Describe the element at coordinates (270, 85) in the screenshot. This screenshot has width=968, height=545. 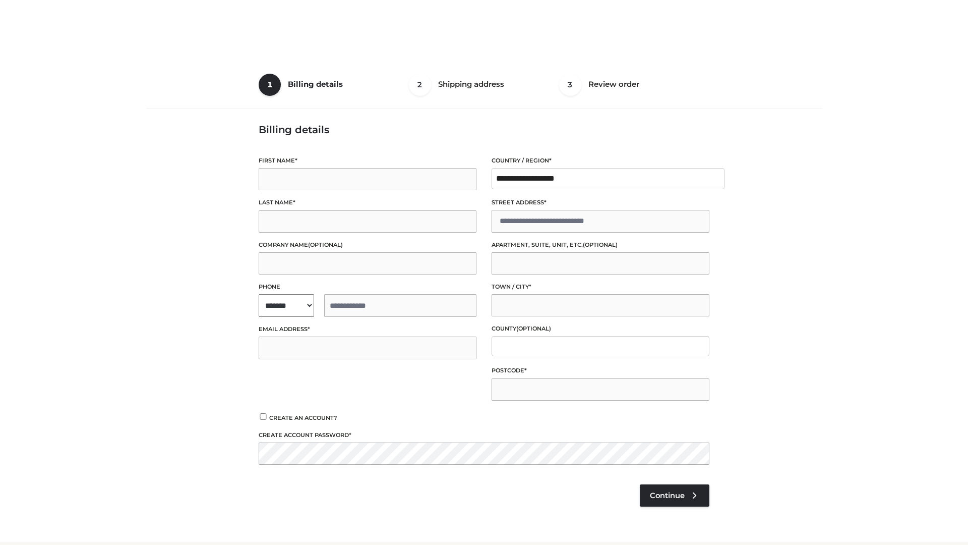
I see `span: 1` at that location.